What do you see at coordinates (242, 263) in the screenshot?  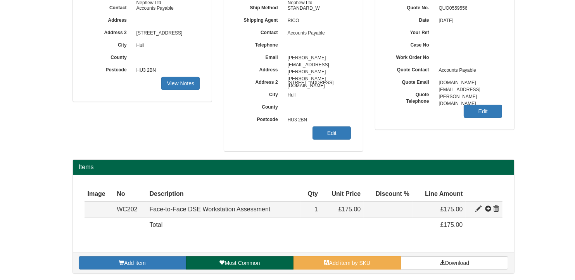 I see `span: Most Common` at bounding box center [242, 263].